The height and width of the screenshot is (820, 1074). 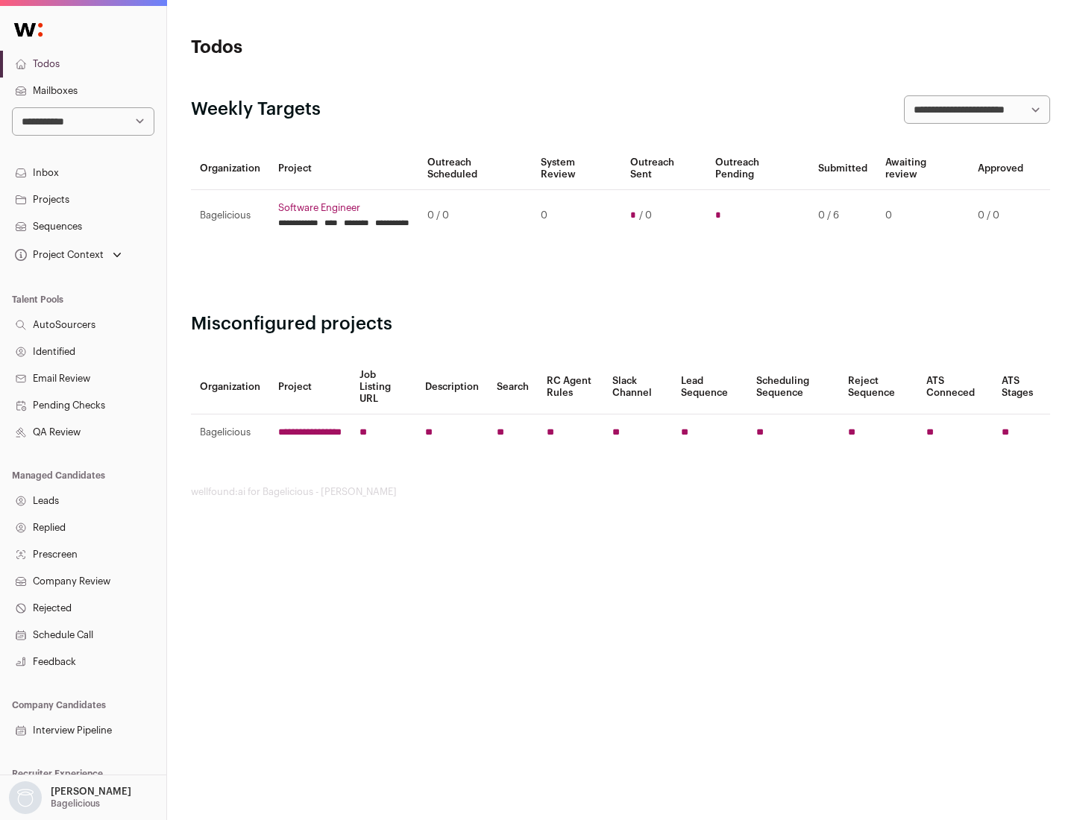 What do you see at coordinates (843, 216) in the screenshot?
I see `td: 0 / 6` at bounding box center [843, 216].